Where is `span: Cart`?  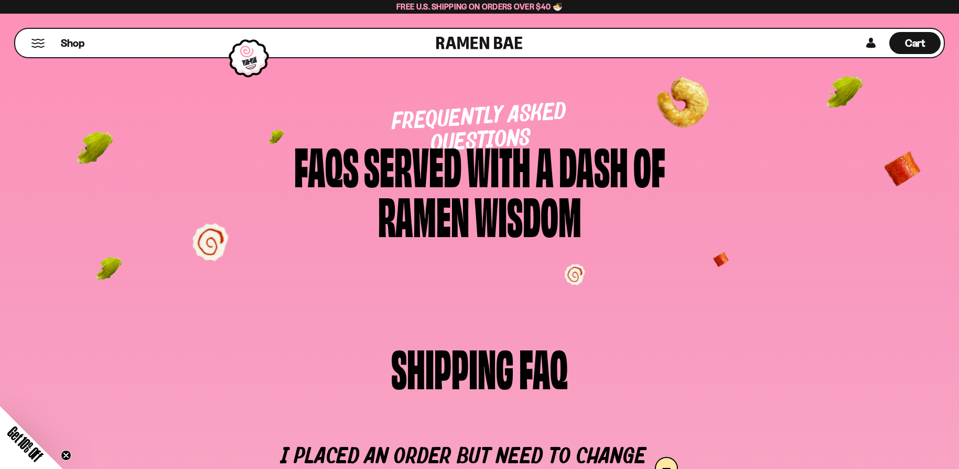
span: Cart is located at coordinates (915, 43).